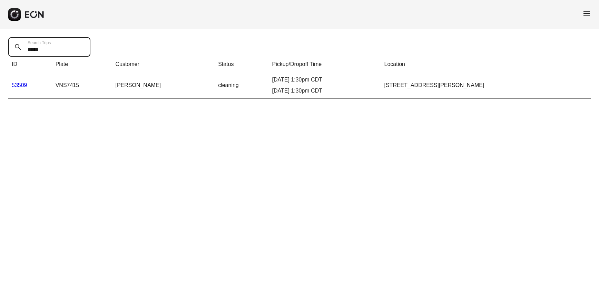  What do you see at coordinates (241, 85) in the screenshot?
I see `td: cleaning` at bounding box center [241, 85].